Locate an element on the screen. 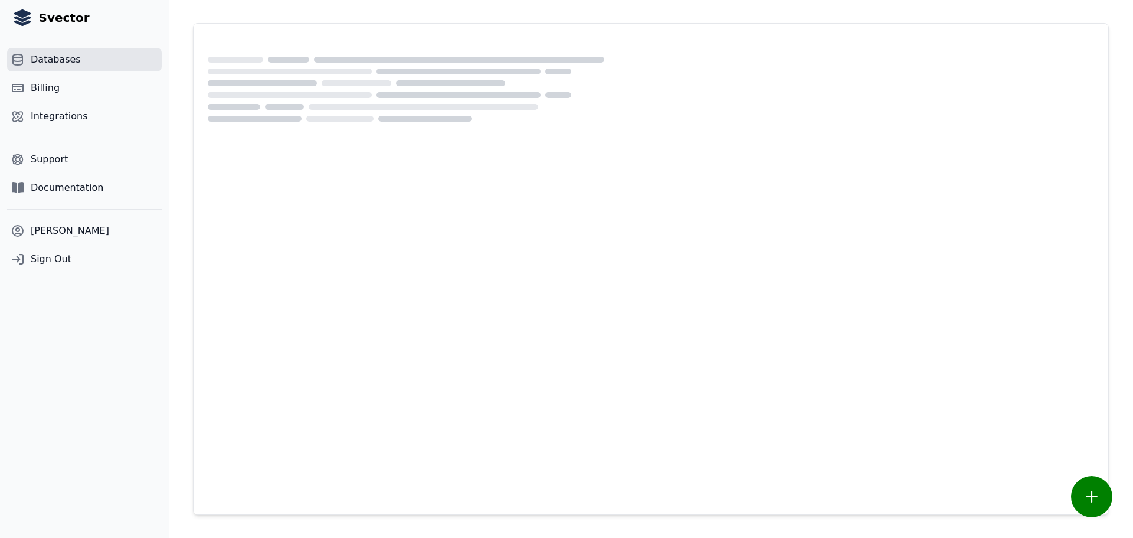 The height and width of the screenshot is (538, 1133). svg: plus outline is located at coordinates (1092, 496).